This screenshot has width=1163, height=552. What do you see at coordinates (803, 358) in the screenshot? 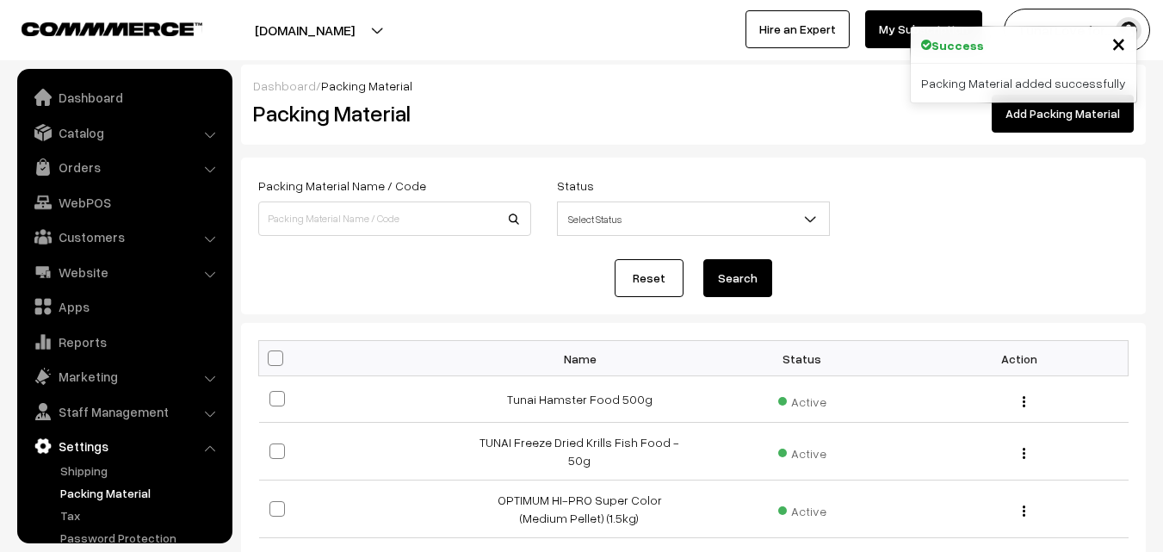
I see `th: Status` at bounding box center [803, 358].